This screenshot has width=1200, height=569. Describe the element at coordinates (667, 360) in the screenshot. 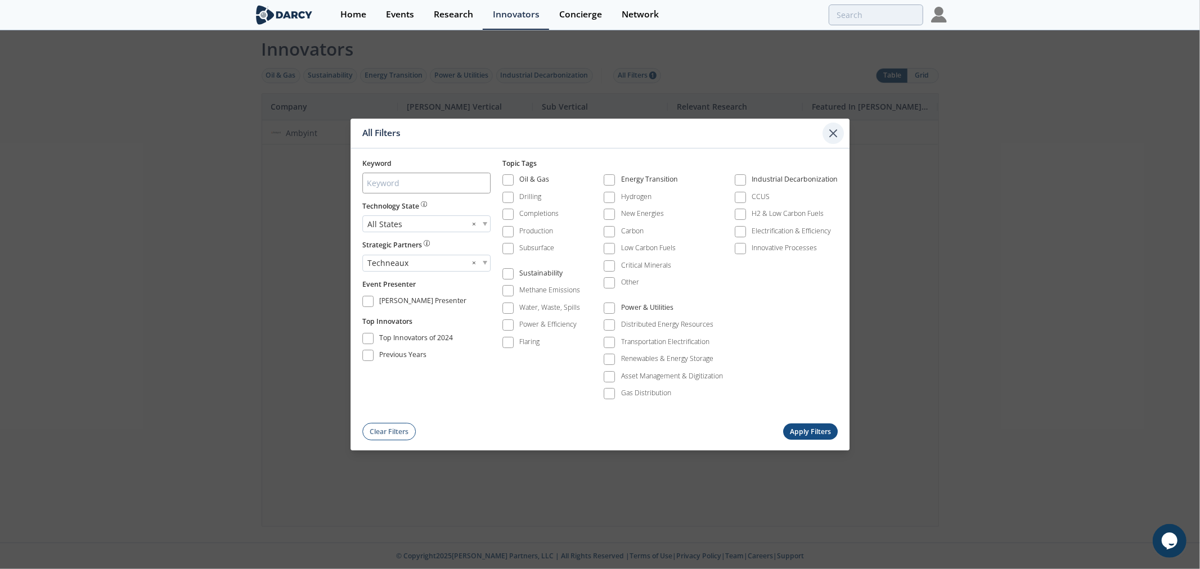

I see `div: Renewables & Energy Storage` at that location.